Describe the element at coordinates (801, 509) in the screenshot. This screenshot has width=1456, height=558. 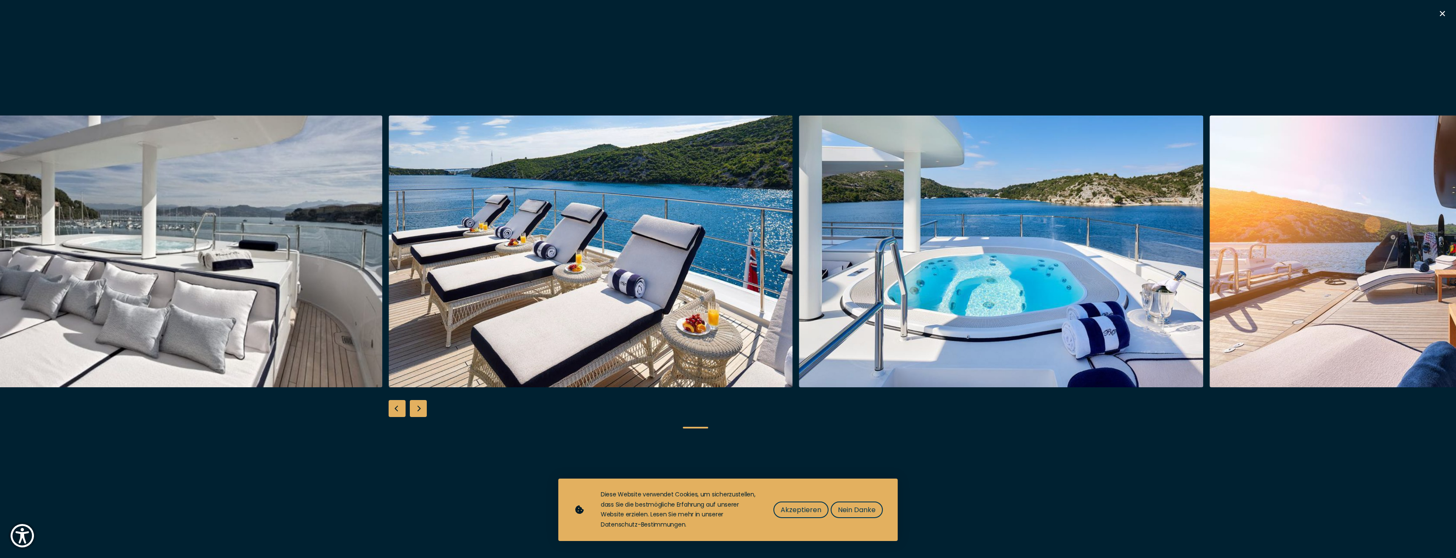
I see `button: Akzeptieren` at that location.